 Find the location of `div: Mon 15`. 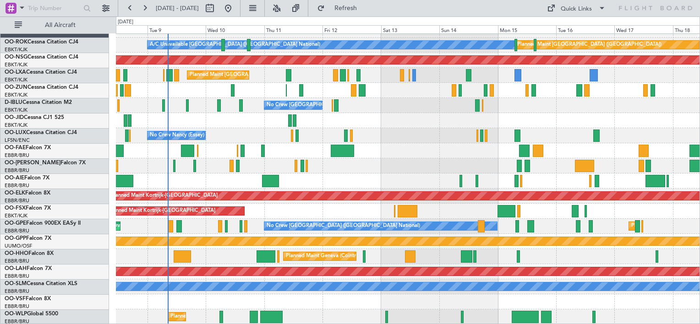

div: Mon 15 is located at coordinates (527, 29).